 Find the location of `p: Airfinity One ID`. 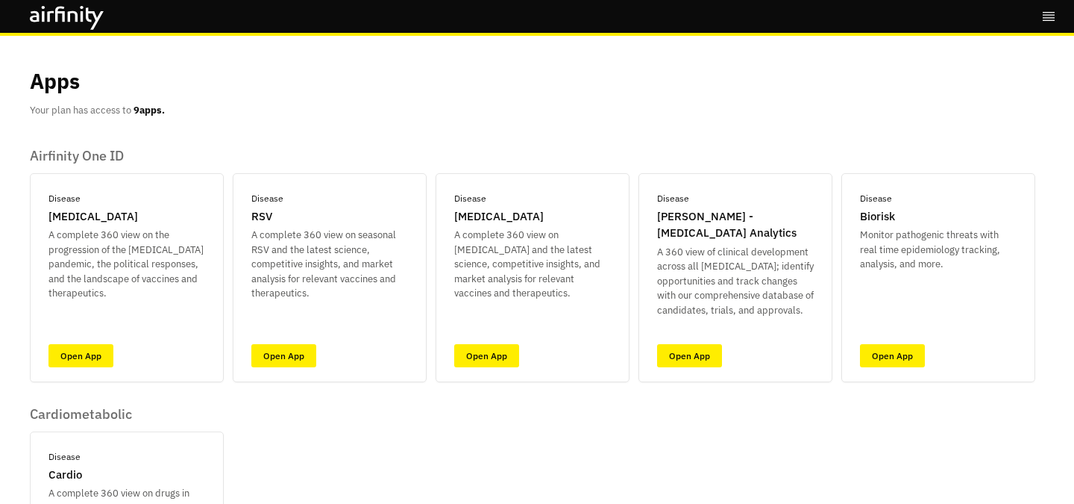

p: Airfinity One ID is located at coordinates (533, 156).